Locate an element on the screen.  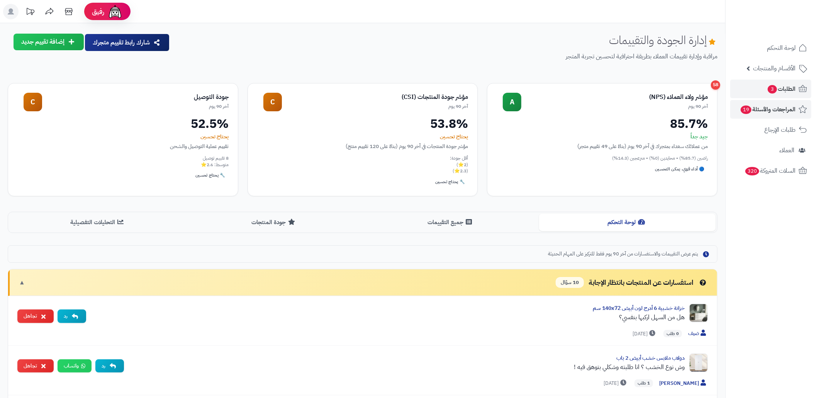
div: استفسارات عن المنتجات بانتظار الإجابة is located at coordinates (632, 282).